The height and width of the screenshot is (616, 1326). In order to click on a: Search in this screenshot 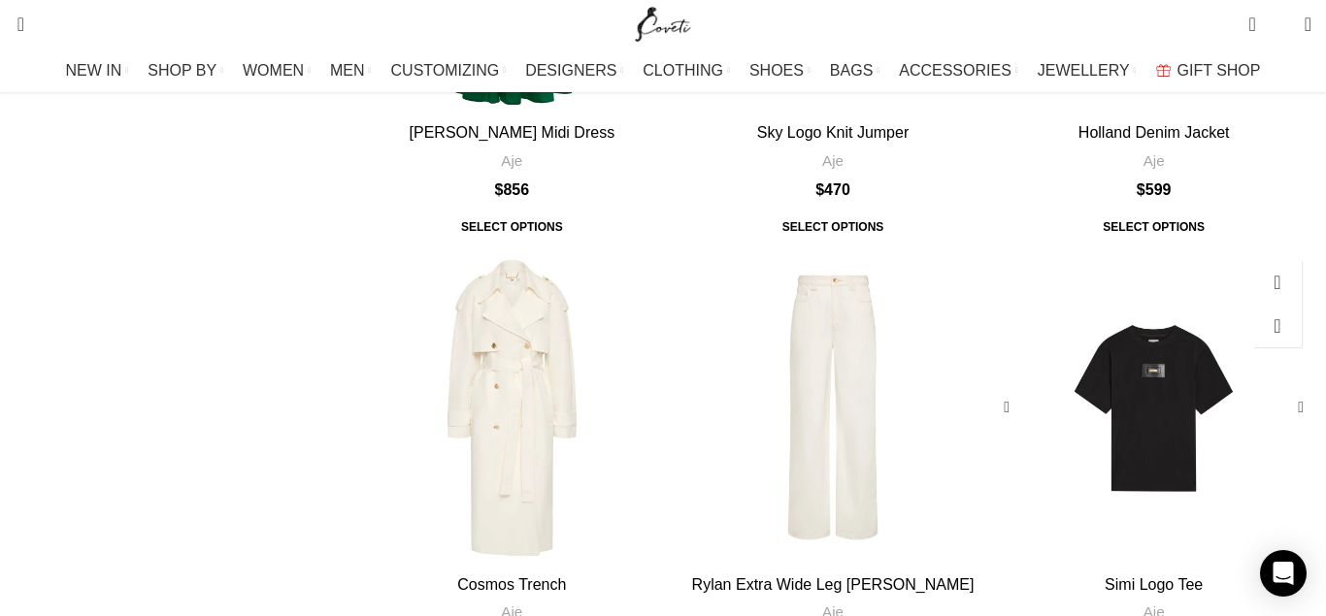, I will do `click(15, 24)`.